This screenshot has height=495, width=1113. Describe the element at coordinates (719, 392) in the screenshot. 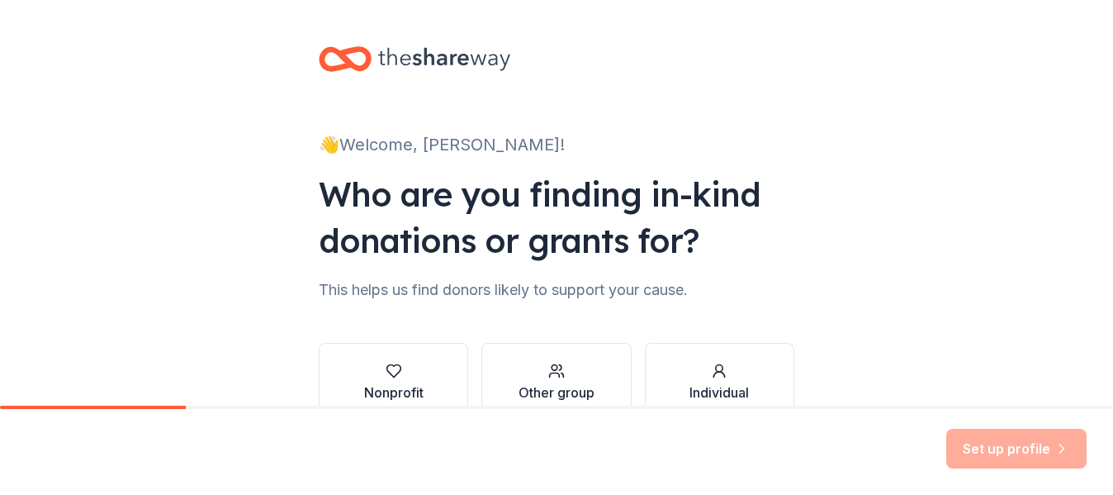

I see `div: Individual` at that location.